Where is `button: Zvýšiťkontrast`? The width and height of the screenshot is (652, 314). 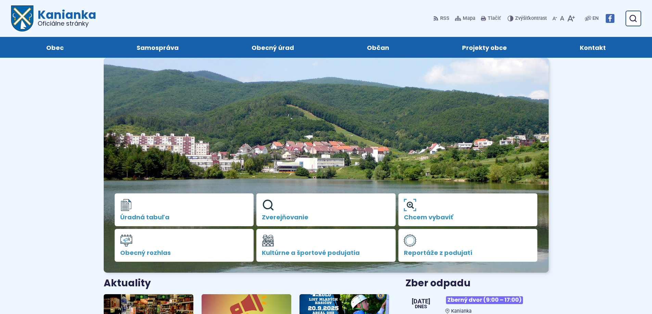 button: Zvýšiťkontrast is located at coordinates (528, 18).